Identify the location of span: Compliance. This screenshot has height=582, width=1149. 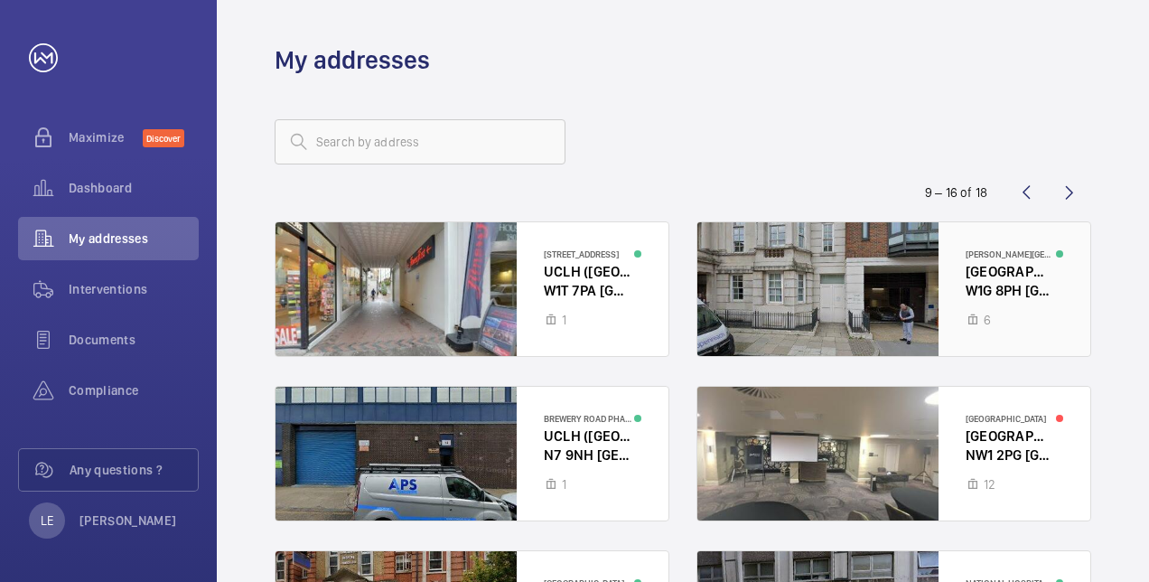
(134, 390).